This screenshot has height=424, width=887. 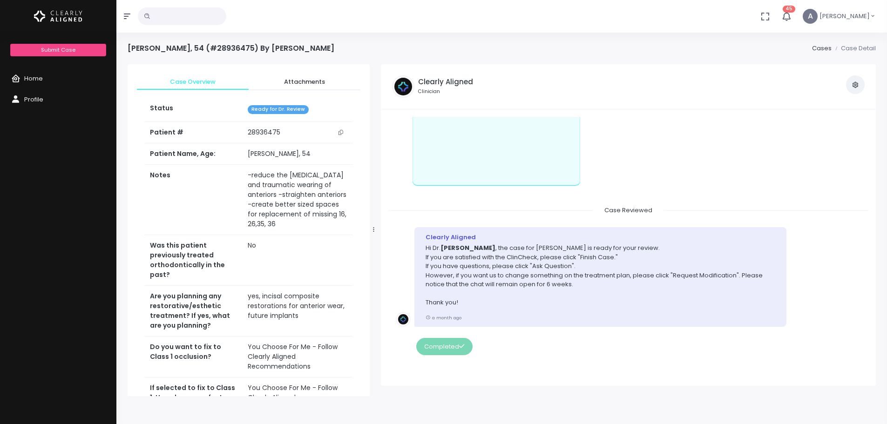 I want to click on th: Do you want to fix to Class 1 occlusion?, so click(x=193, y=357).